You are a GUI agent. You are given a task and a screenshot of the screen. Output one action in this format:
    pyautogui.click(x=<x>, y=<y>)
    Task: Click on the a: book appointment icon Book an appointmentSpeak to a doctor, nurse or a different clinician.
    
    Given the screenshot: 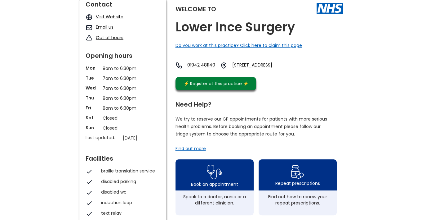 What is the action you would take?
    pyautogui.click(x=215, y=187)
    